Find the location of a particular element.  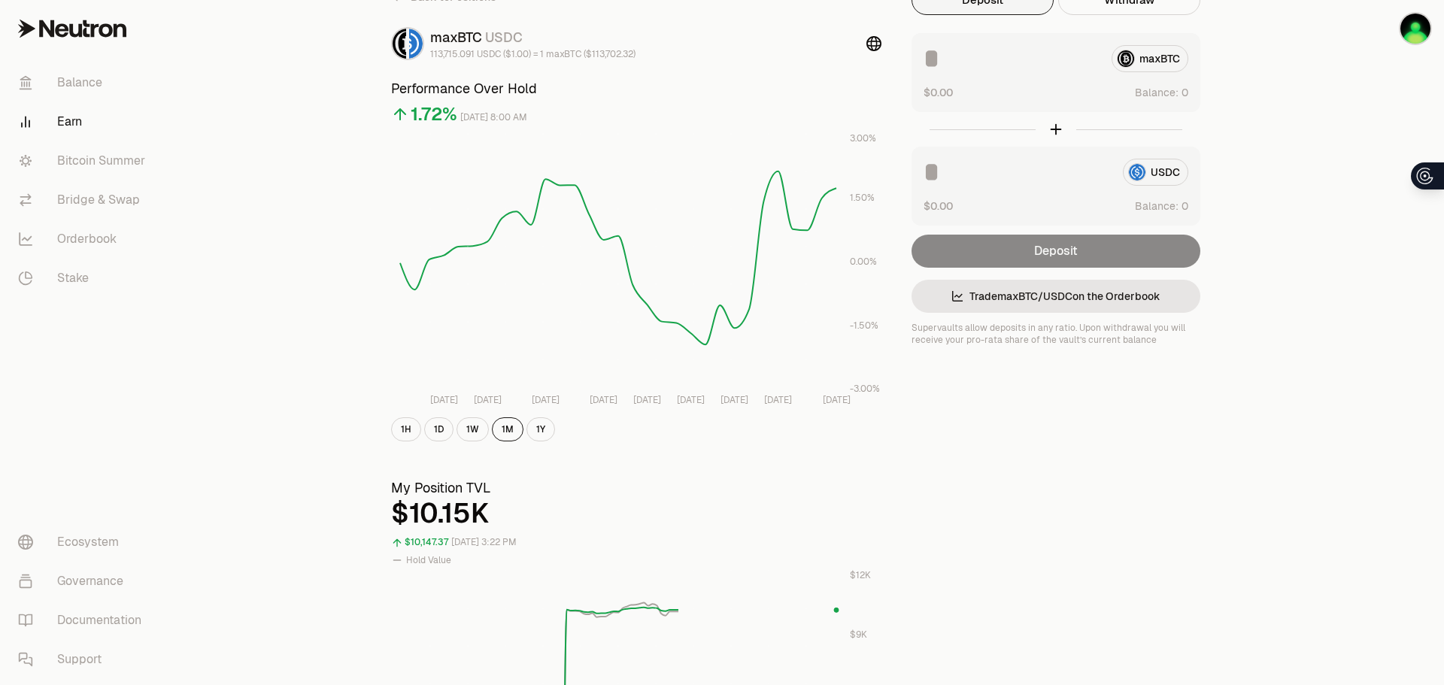

div: 113,715.091 USDC ($1.00) = 1 maxBTC ($113,702.32) is located at coordinates (532, 54).